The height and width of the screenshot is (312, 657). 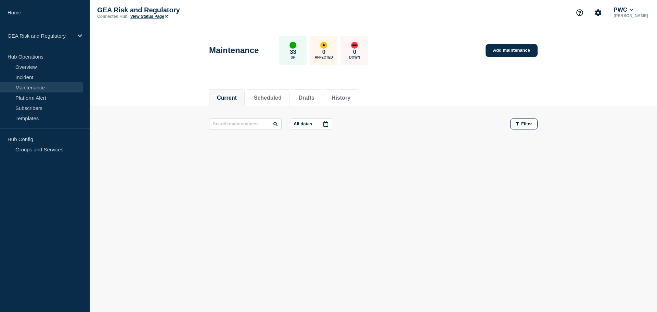 What do you see at coordinates (527, 124) in the screenshot?
I see `span: Filter` at bounding box center [527, 124].